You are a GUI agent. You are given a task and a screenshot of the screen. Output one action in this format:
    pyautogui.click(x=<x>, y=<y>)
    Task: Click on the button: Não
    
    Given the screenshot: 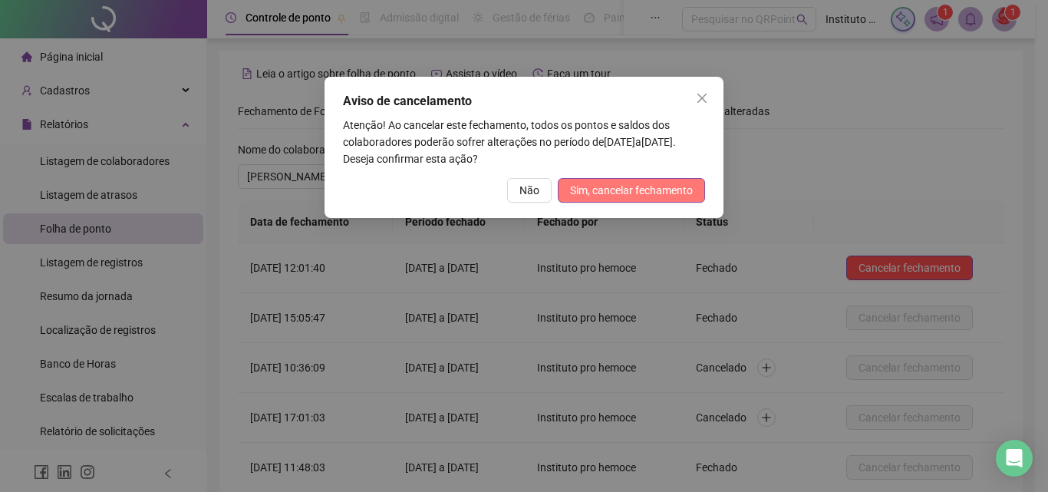 What is the action you would take?
    pyautogui.click(x=529, y=190)
    